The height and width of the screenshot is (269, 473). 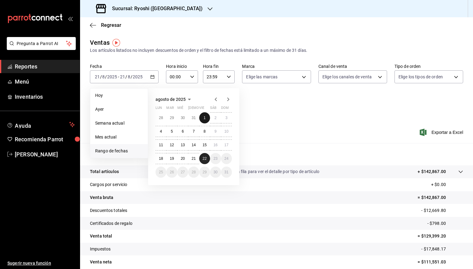 I want to click on span: Reportes, so click(x=45, y=66).